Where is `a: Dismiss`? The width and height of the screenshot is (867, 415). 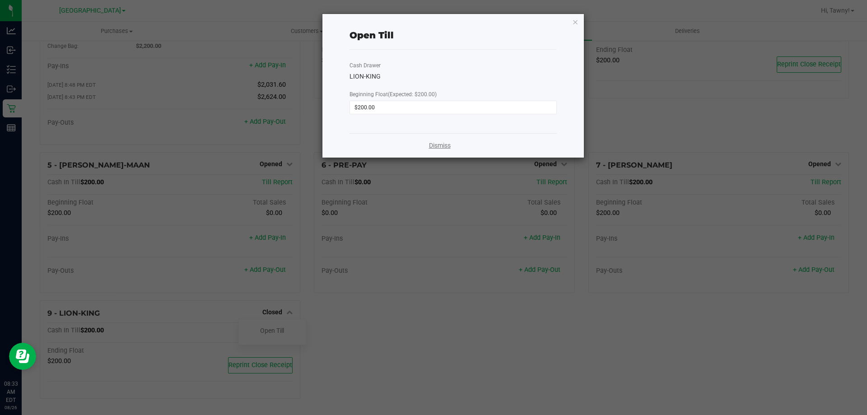 a: Dismiss is located at coordinates (440, 145).